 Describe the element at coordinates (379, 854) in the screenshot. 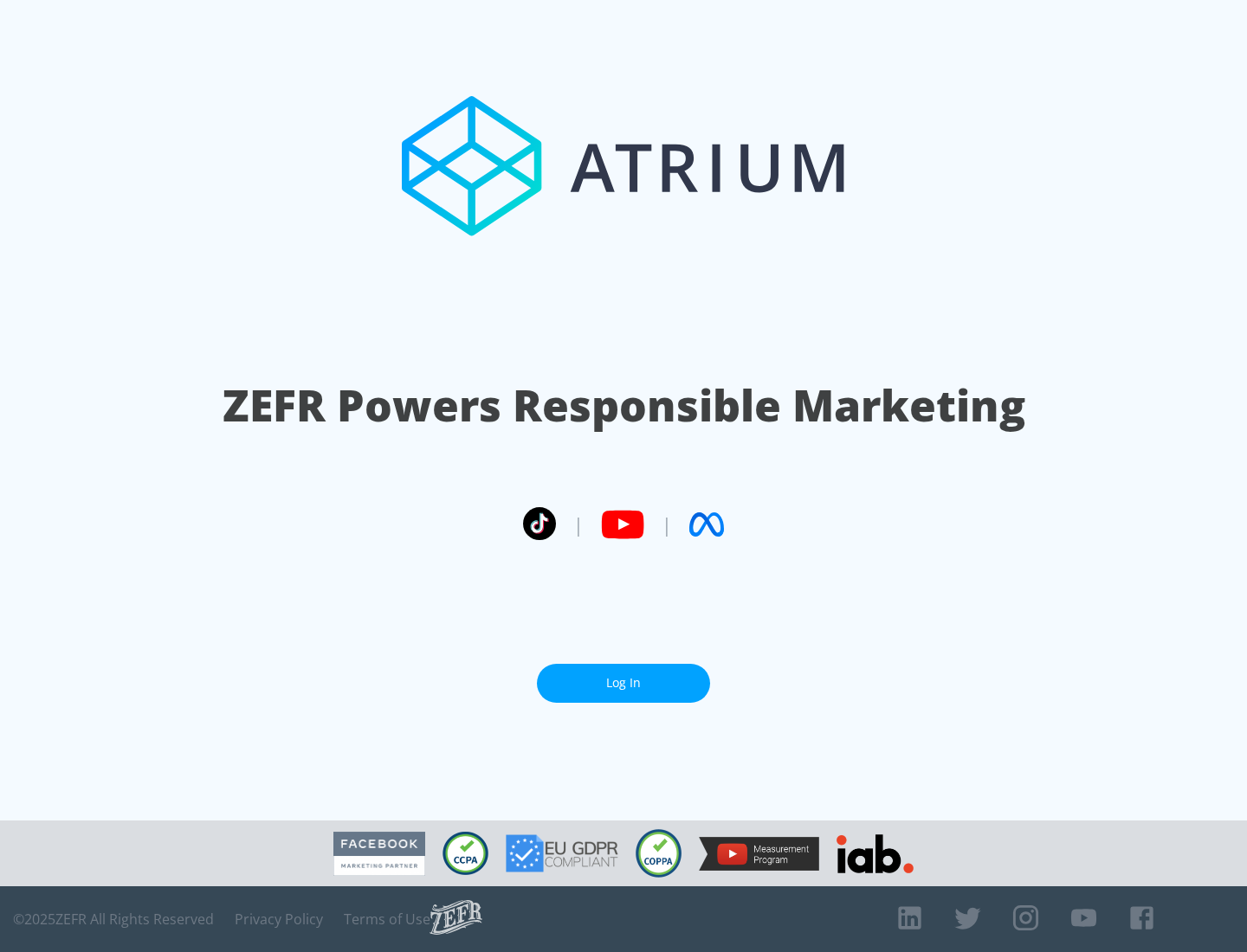

I see `img: Facebook Marketing Partner` at that location.